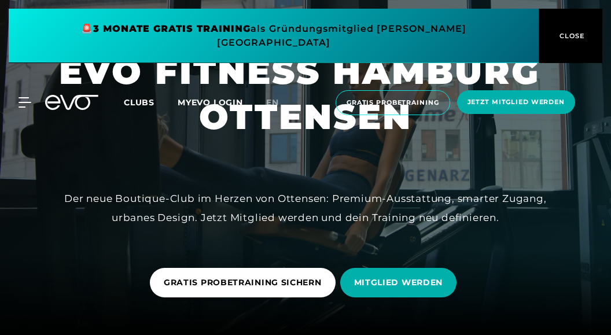 The height and width of the screenshot is (335, 611). What do you see at coordinates (401, 282) in the screenshot?
I see `a: MITGLIED WERDEN` at bounding box center [401, 282].